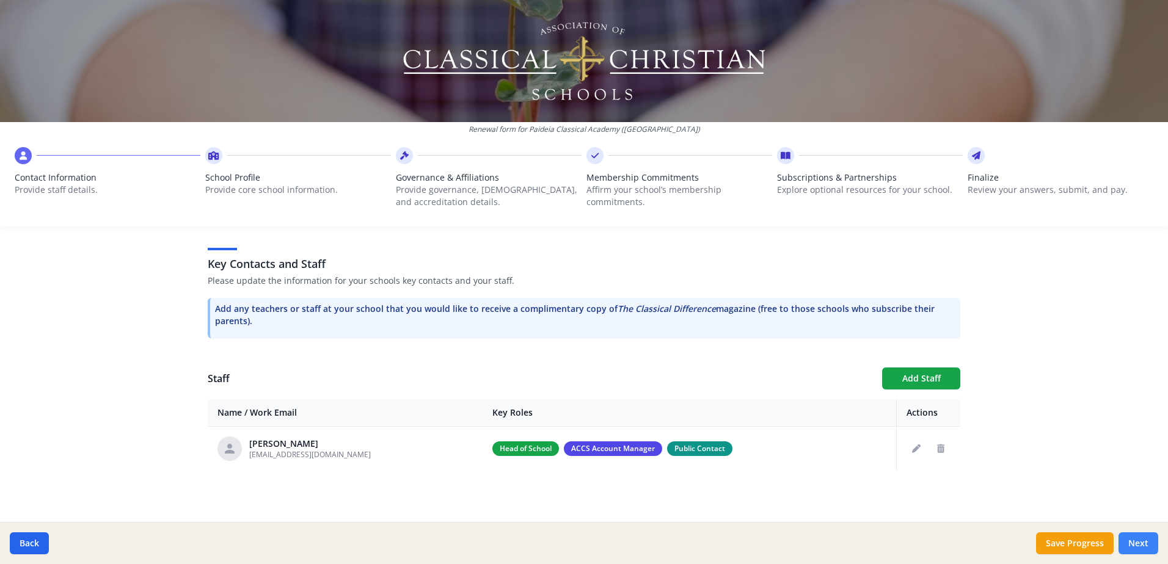  I want to click on button: Back, so click(29, 544).